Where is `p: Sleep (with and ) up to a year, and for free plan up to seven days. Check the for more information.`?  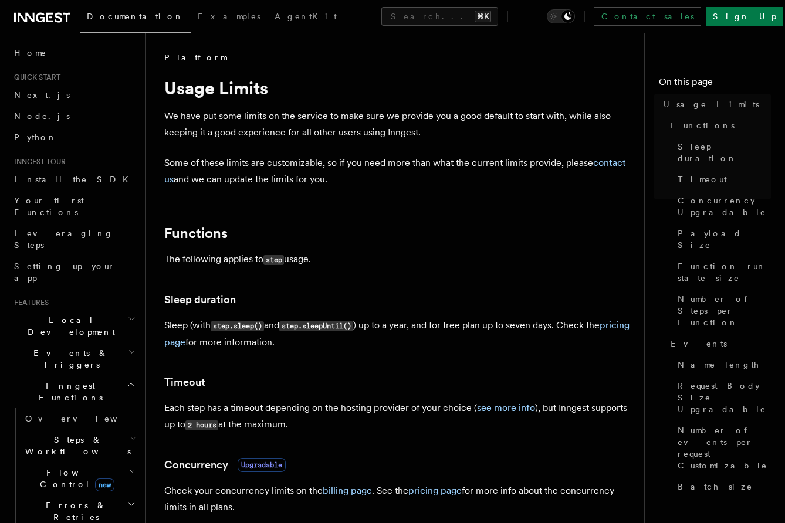
p: Sleep (with and ) up to a year, and for free plan up to seven days. Check the for more information. is located at coordinates (399, 334).